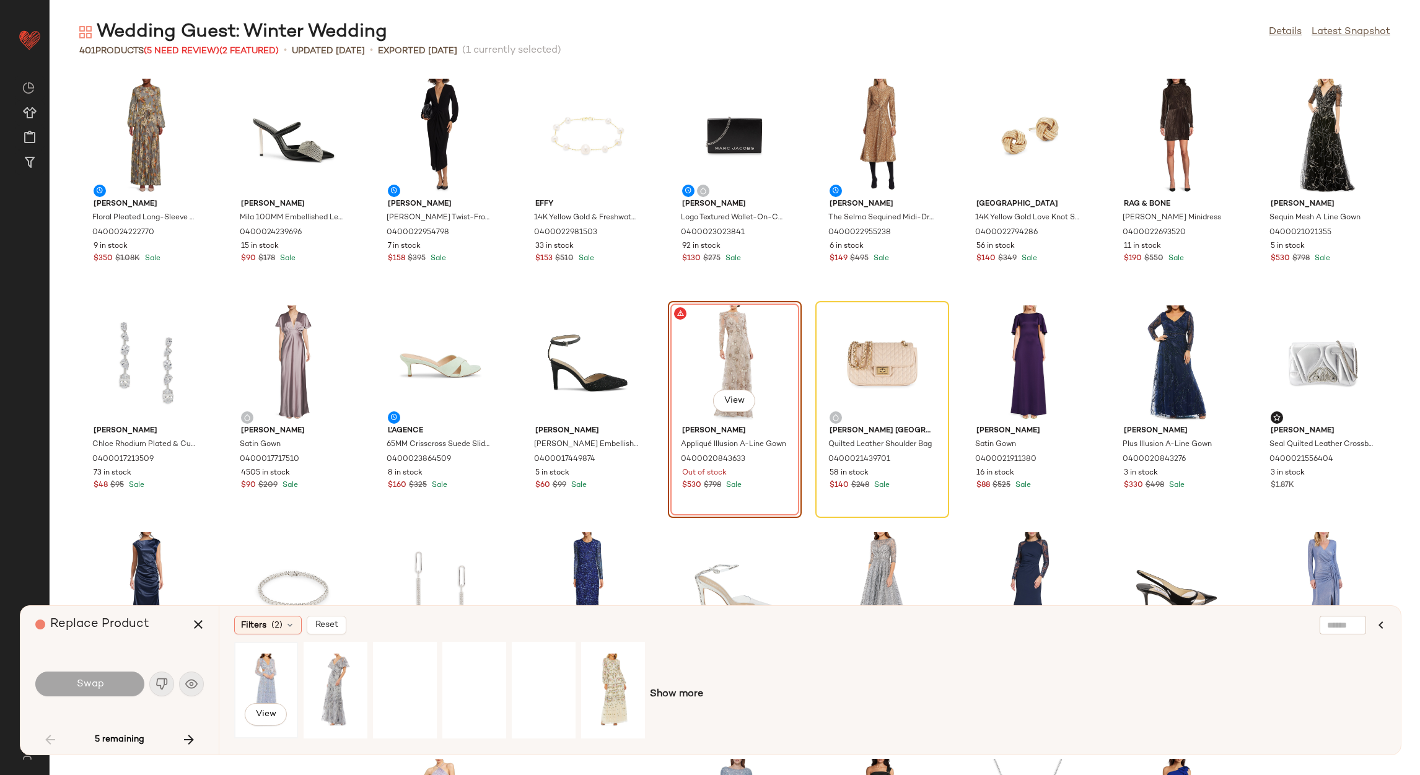 The image size is (1420, 775). Describe the element at coordinates (260, 246) in the screenshot. I see `span: 15 in stock` at that location.